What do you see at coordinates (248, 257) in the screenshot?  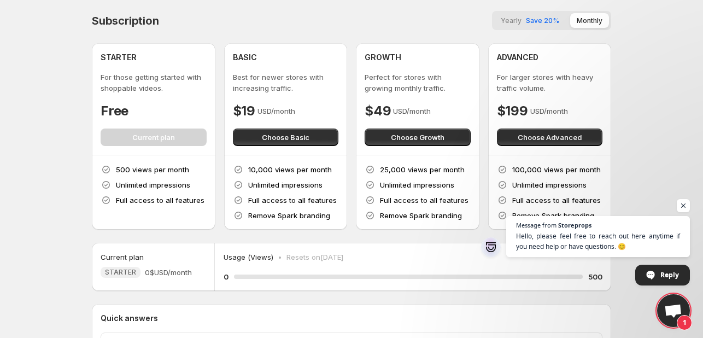 I see `p: Usage (Views)` at bounding box center [248, 257].